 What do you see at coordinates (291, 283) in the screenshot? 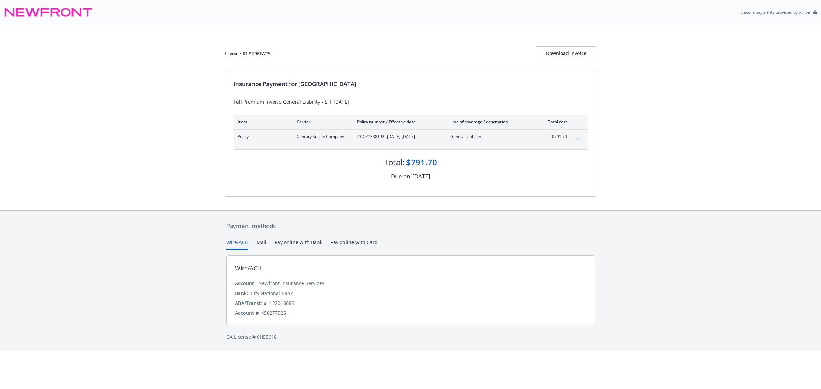
I see `div: Newfront Insurance Services` at bounding box center [291, 283].